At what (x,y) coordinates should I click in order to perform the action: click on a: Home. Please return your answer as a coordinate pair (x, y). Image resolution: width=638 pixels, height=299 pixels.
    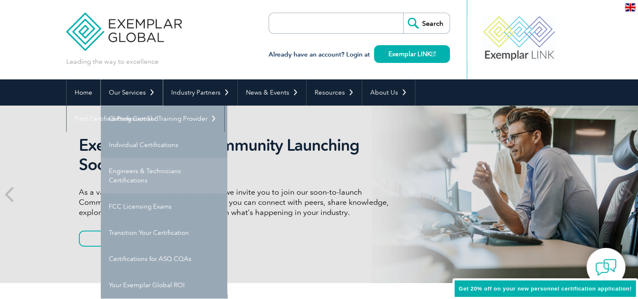
    Looking at the image, I should click on (84, 92).